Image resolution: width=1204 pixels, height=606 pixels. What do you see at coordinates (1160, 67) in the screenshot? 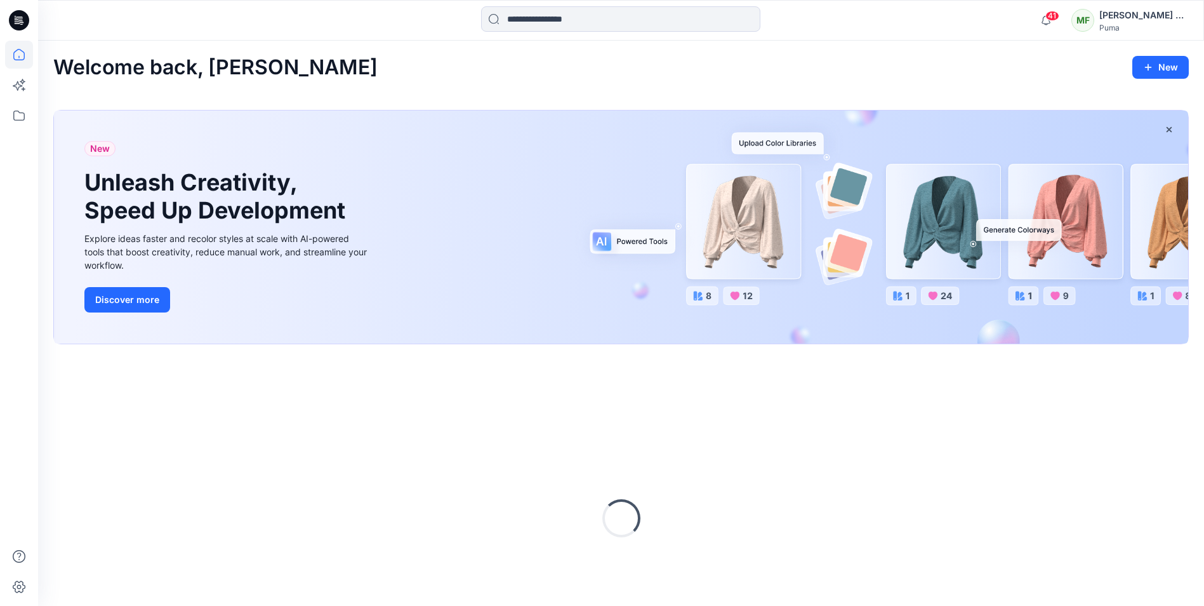
I see `button: New` at bounding box center [1160, 67].